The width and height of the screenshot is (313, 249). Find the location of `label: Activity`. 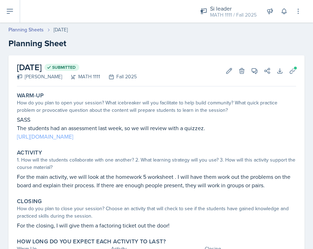

label: Activity is located at coordinates (29, 153).